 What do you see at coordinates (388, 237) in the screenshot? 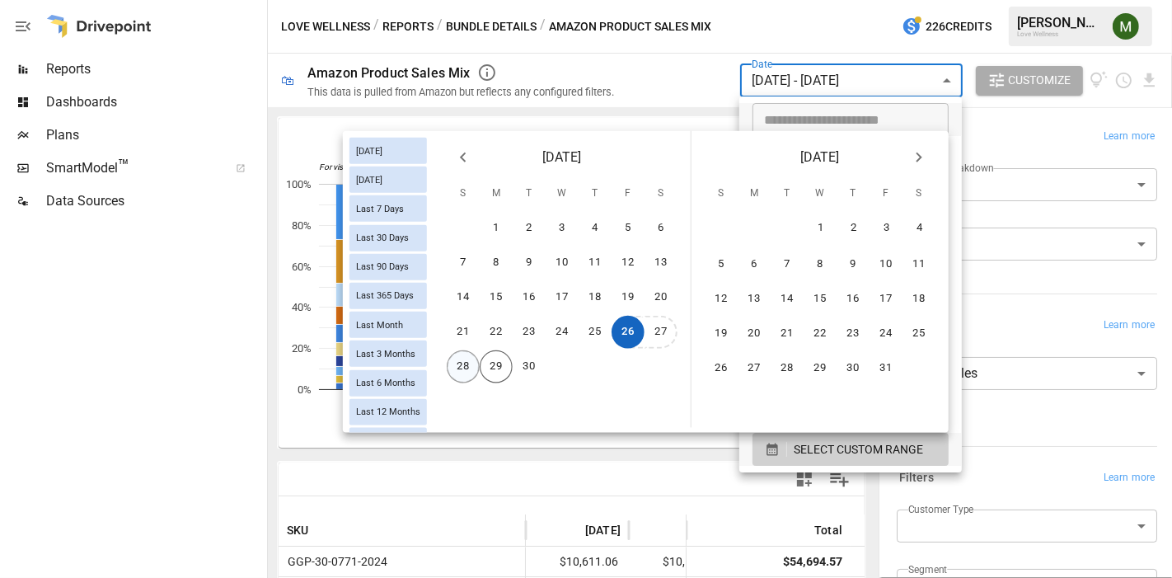
I see `div: Last 30 Days` at bounding box center [388, 237].